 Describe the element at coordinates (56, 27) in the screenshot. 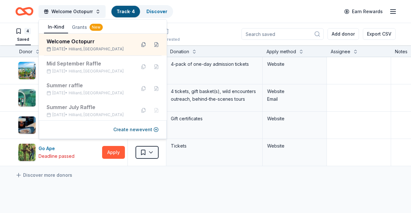

I see `button: In-Kind` at that location.